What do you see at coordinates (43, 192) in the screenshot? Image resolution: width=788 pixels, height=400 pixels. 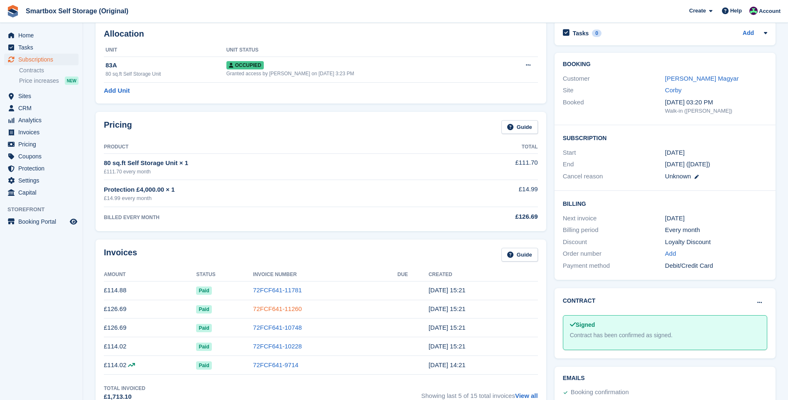 I see `span: Capital` at bounding box center [43, 192].